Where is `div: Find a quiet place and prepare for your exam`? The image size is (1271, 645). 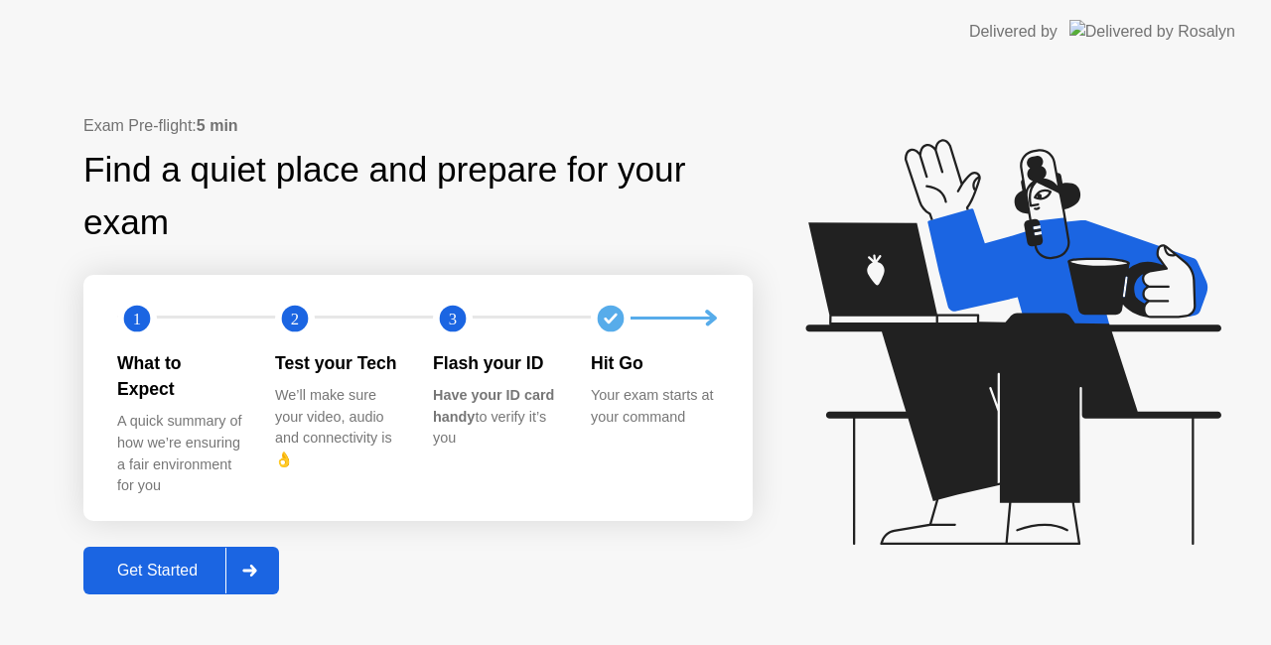 div: Find a quiet place and prepare for your exam is located at coordinates (418, 197).